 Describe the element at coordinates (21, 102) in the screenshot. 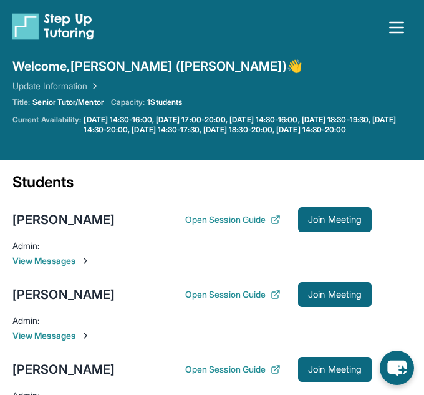

I see `span: Title:` at that location.